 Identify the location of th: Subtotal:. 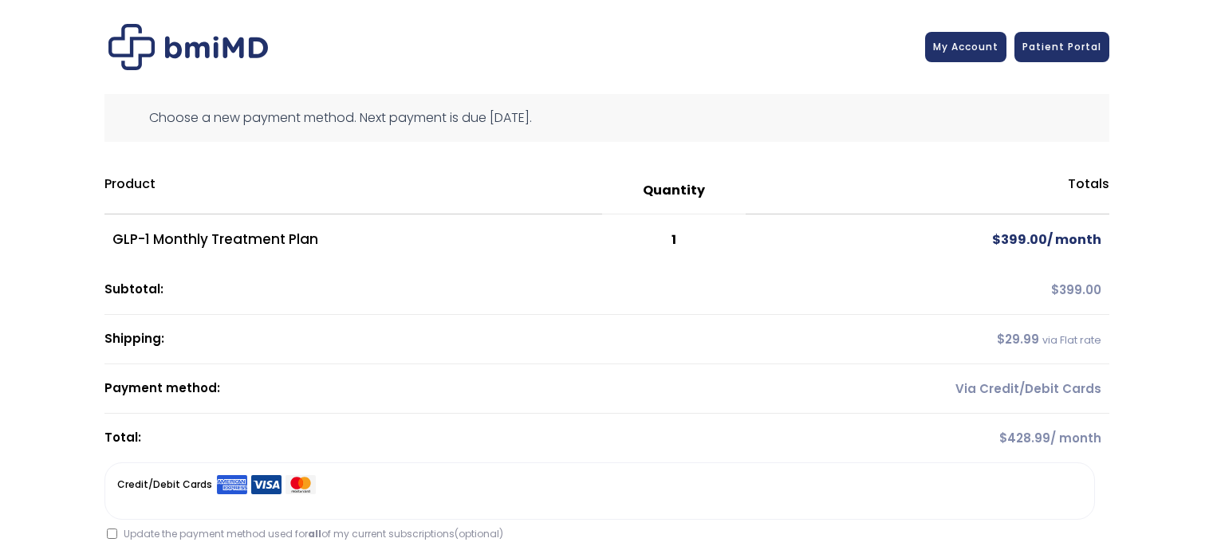
(425, 290).